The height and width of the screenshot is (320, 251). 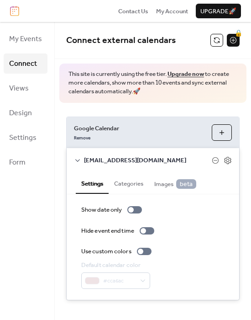 I want to click on span: beta, so click(x=186, y=184).